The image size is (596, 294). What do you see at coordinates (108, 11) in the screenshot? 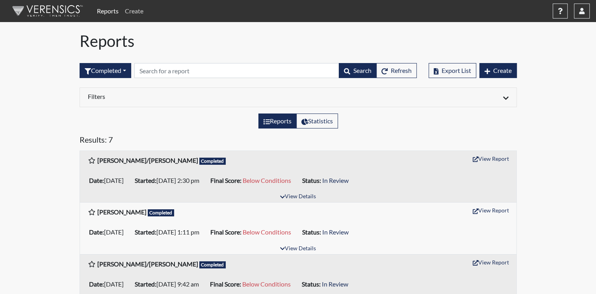
I see `a: Reports` at bounding box center [108, 11].